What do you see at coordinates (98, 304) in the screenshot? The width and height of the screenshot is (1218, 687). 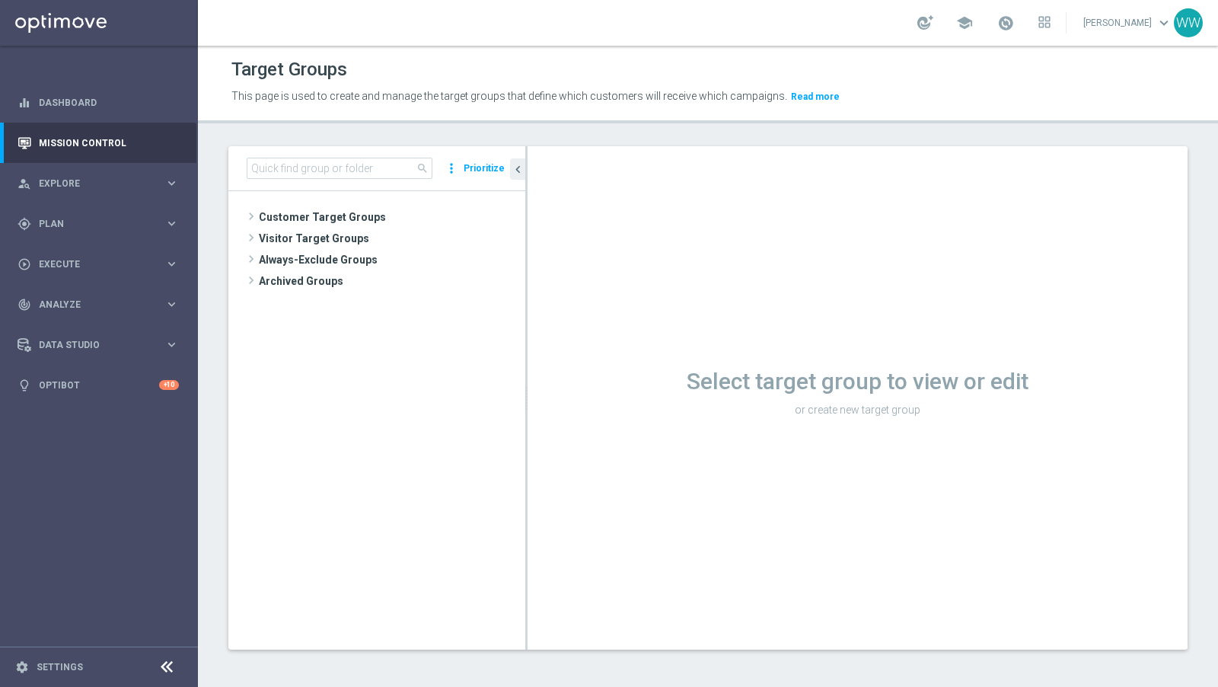 I see `button: track_changes Analyze keyboard_arrow_right` at bounding box center [98, 304].